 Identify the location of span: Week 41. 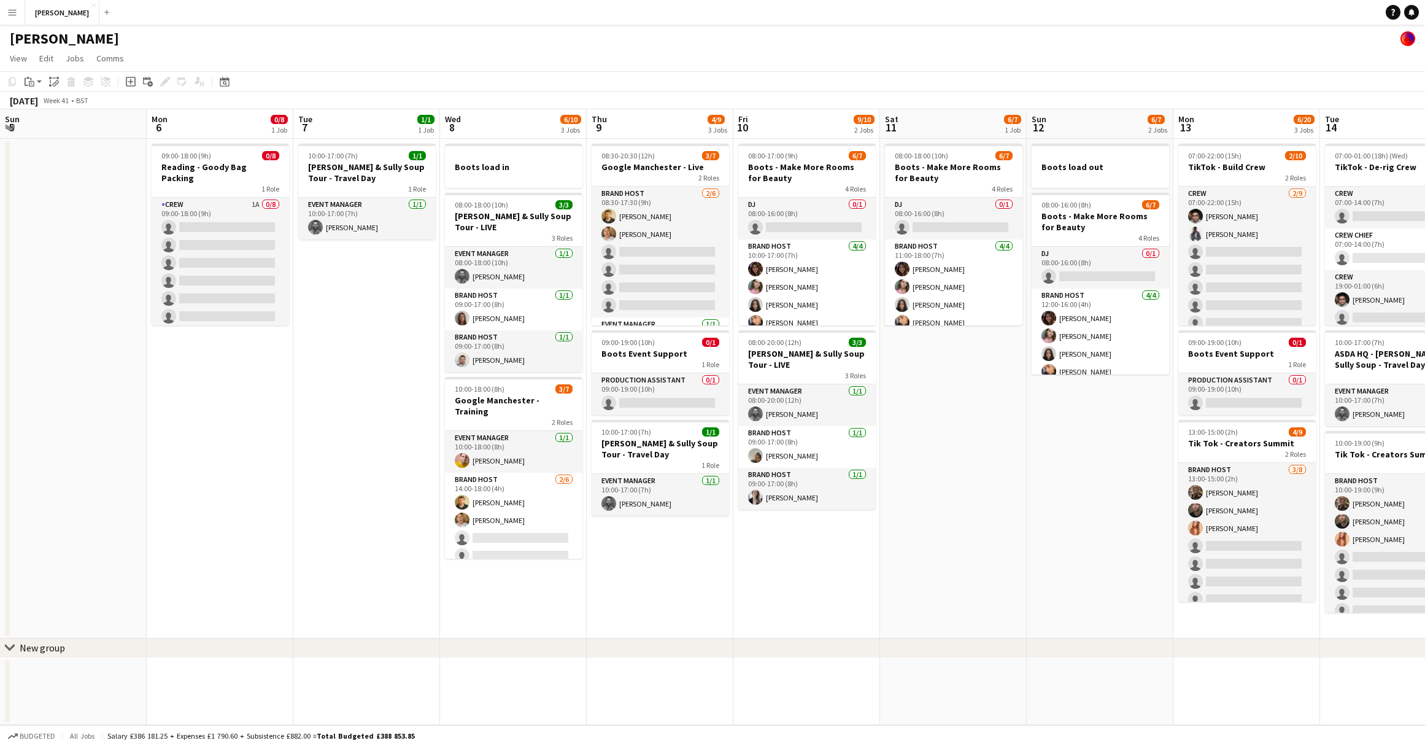
(56, 100).